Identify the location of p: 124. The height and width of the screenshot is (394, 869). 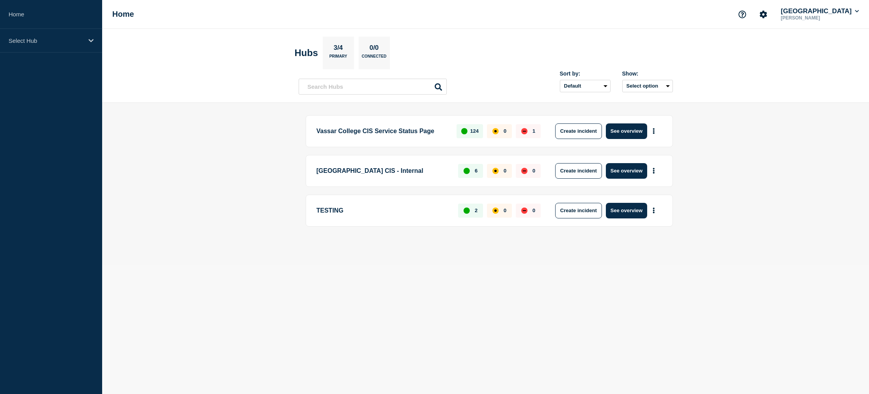
(474, 131).